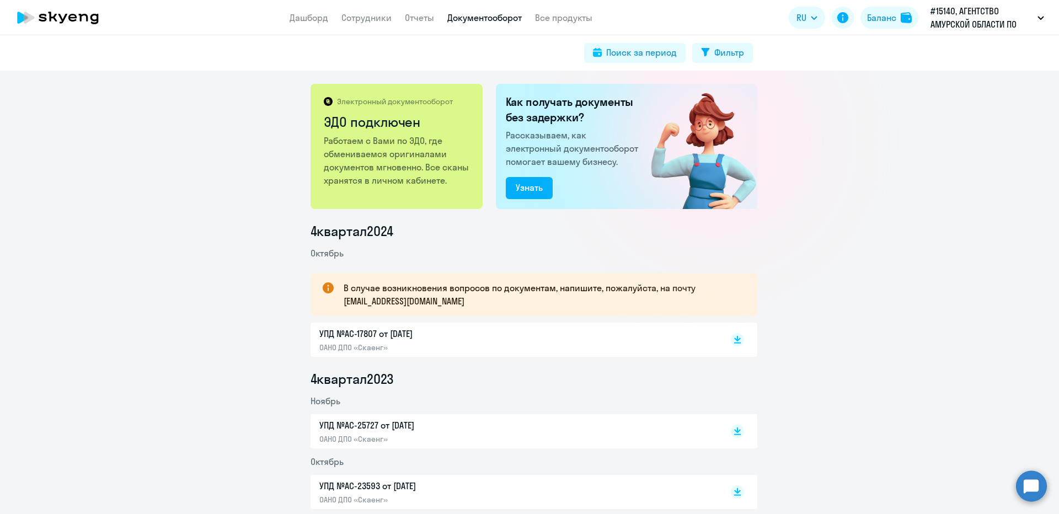 This screenshot has width=1059, height=514. What do you see at coordinates (484, 18) in the screenshot?
I see `a: Документооборот` at bounding box center [484, 18].